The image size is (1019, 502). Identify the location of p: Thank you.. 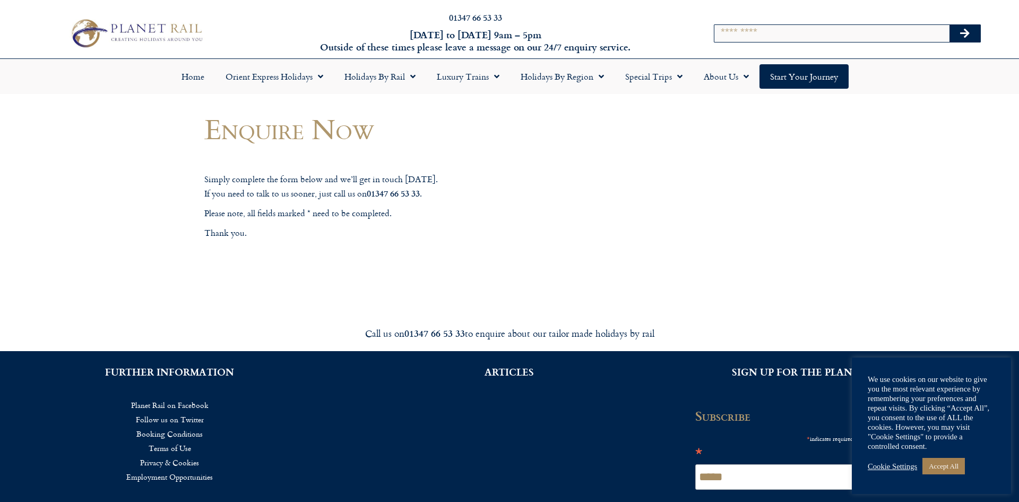
(403, 233).